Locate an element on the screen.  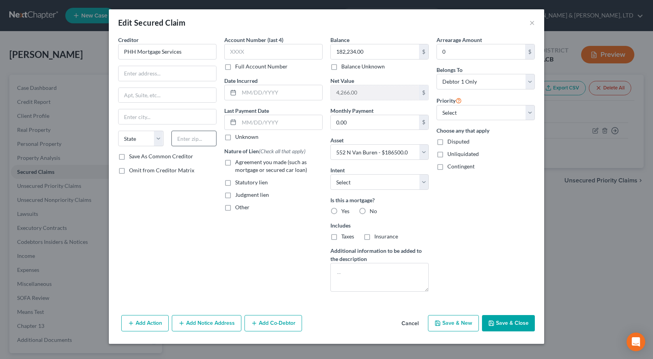
span: (Check all that apply) is located at coordinates (282, 151).